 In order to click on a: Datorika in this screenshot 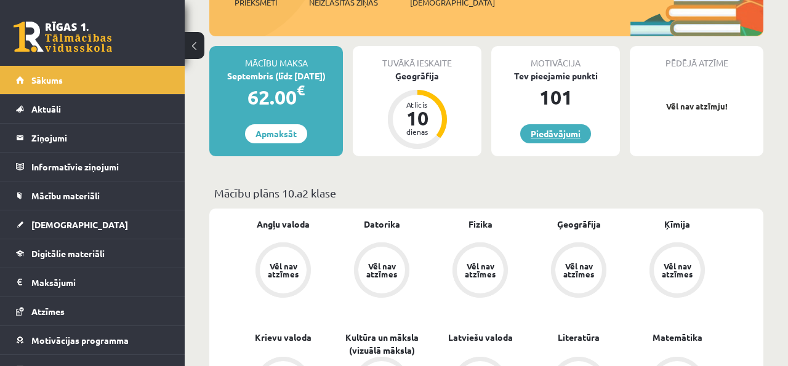, I will do `click(382, 224)`.